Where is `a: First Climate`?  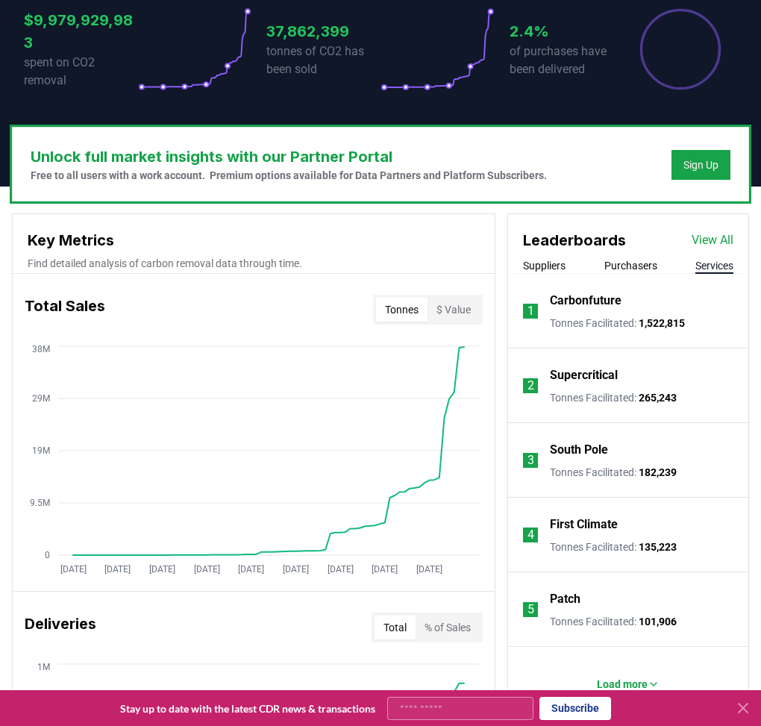 a: First Climate is located at coordinates (584, 525).